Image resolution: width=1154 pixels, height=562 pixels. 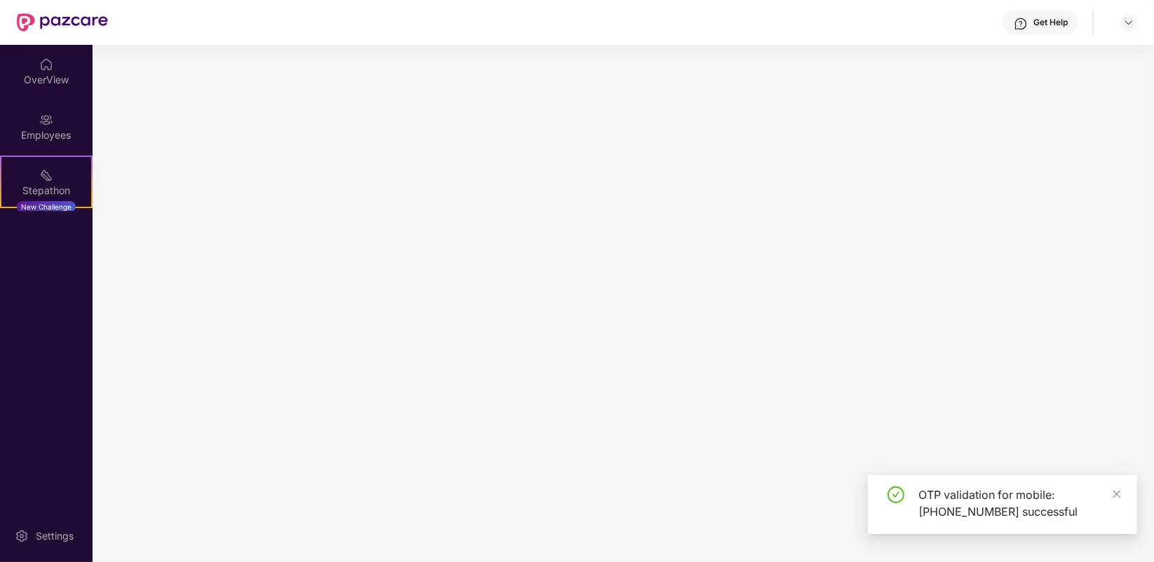 What do you see at coordinates (46, 120) in the screenshot?
I see `img: svg+xml;base64,PHN2ZyBpZD0iRW1wbG95ZWVzIiB4bWxucz0iaHR0cDovL3d3dy53My5vcmcvMjAwMC9zdmciIHdpZHRoPS...` at bounding box center [46, 120].